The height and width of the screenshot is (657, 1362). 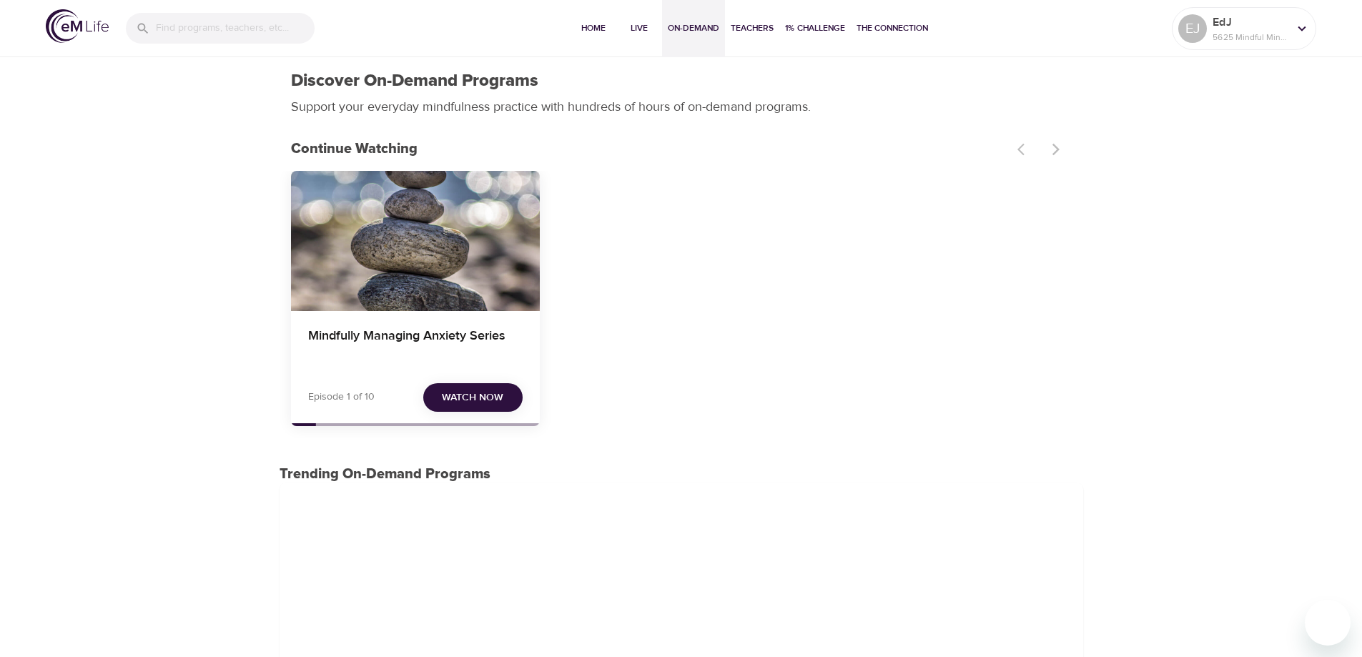 I want to click on p: 5625 Mindful Minutes, so click(x=1251, y=37).